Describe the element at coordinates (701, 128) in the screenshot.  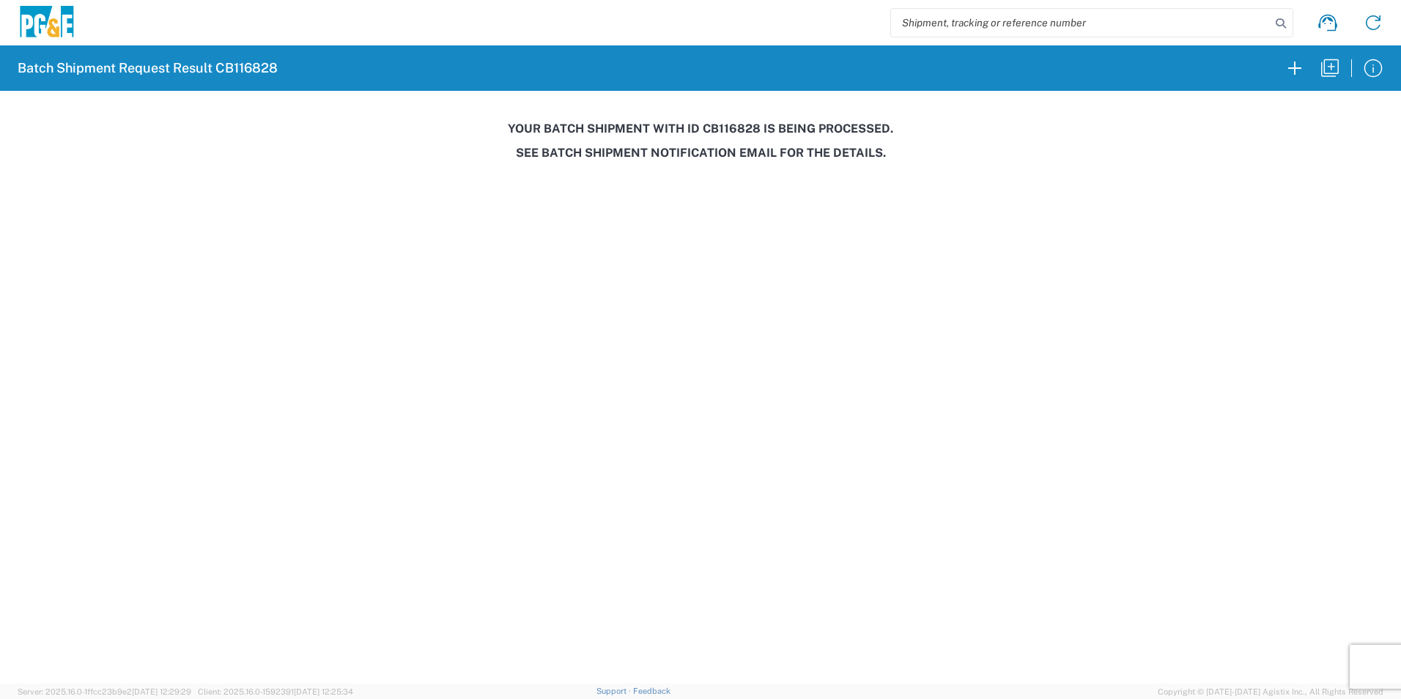
I see `h3: Your batch shipment with id CB116828 is being processed.` at that location.